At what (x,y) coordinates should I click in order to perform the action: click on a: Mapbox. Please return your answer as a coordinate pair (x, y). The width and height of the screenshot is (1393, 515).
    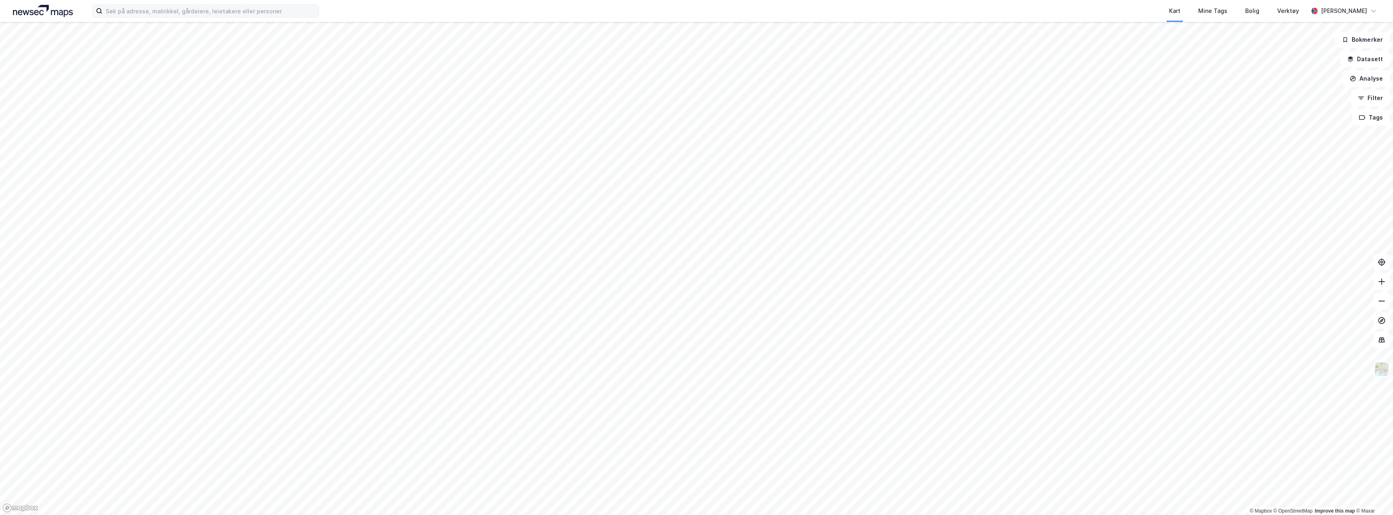
    Looking at the image, I should click on (1261, 511).